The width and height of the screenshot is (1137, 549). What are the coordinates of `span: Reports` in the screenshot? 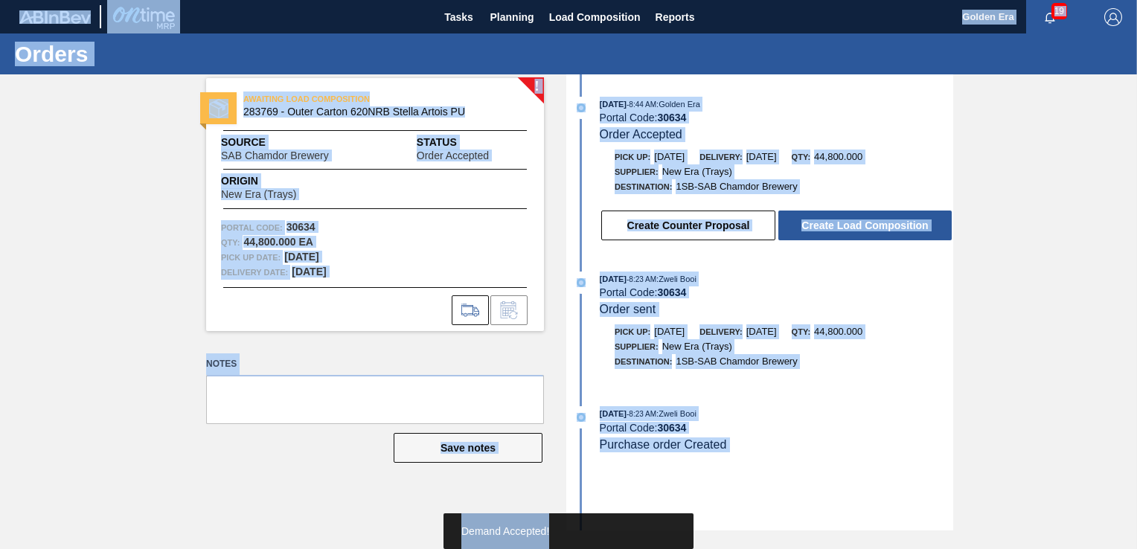 It's located at (675, 17).